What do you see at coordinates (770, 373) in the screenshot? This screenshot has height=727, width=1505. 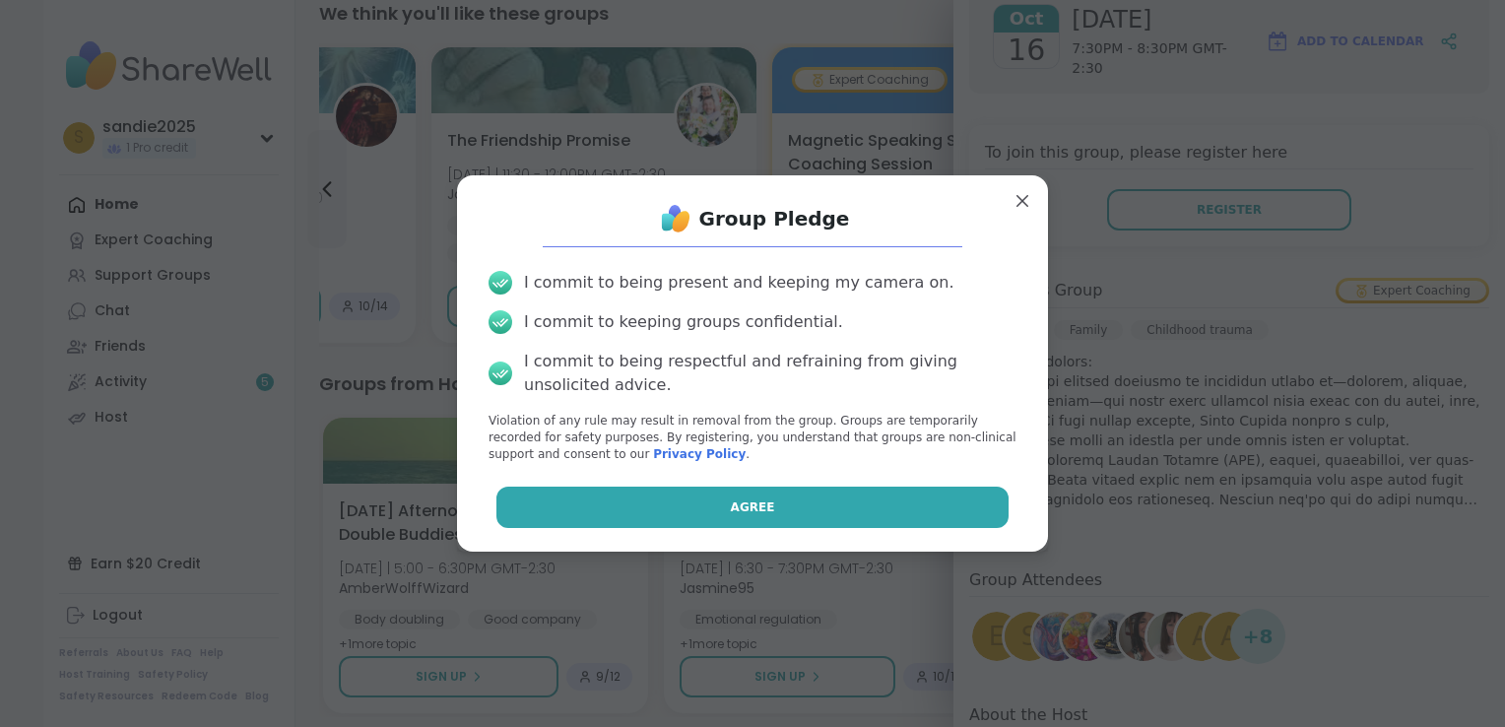 I see `div: I commit to being respectful and refraining from giving unsolicited advice.` at bounding box center [770, 373].